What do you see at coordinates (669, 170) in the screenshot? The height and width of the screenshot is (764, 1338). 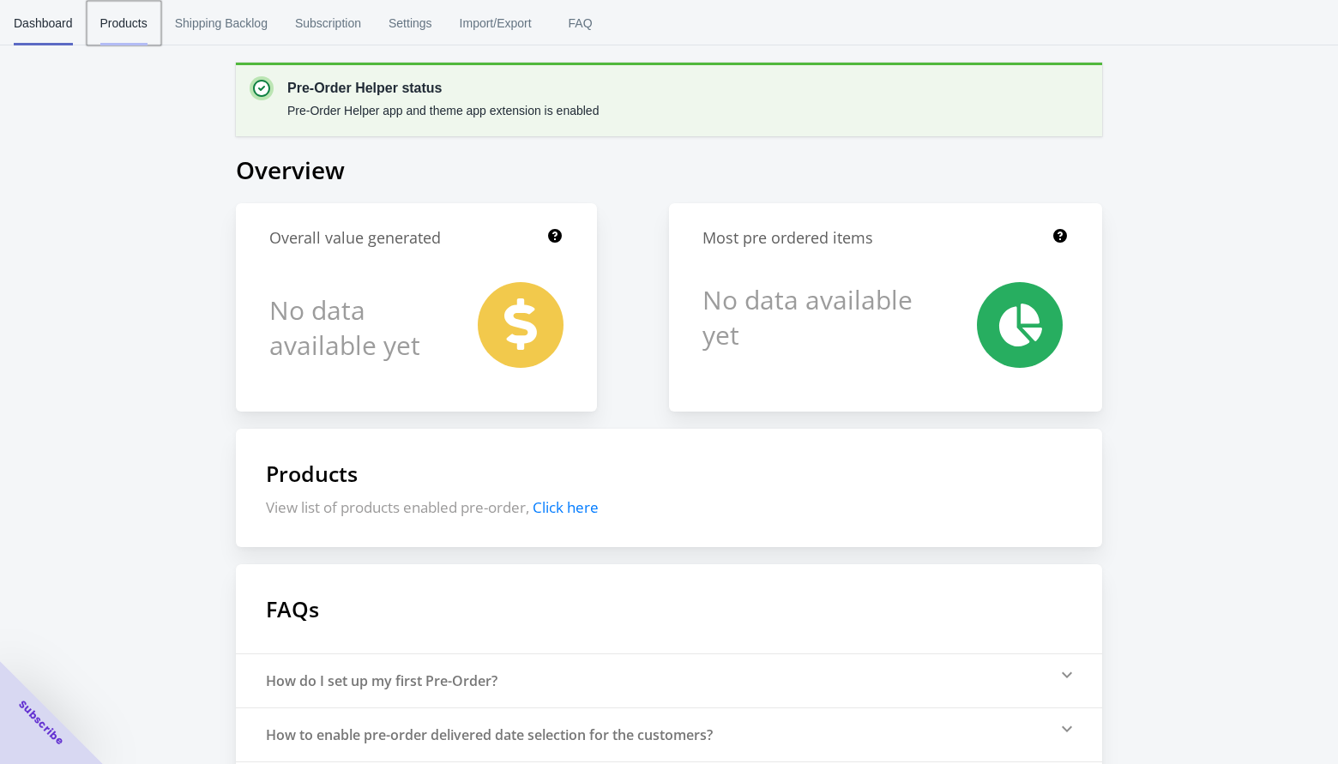 I see `h1: Overview` at bounding box center [669, 170].